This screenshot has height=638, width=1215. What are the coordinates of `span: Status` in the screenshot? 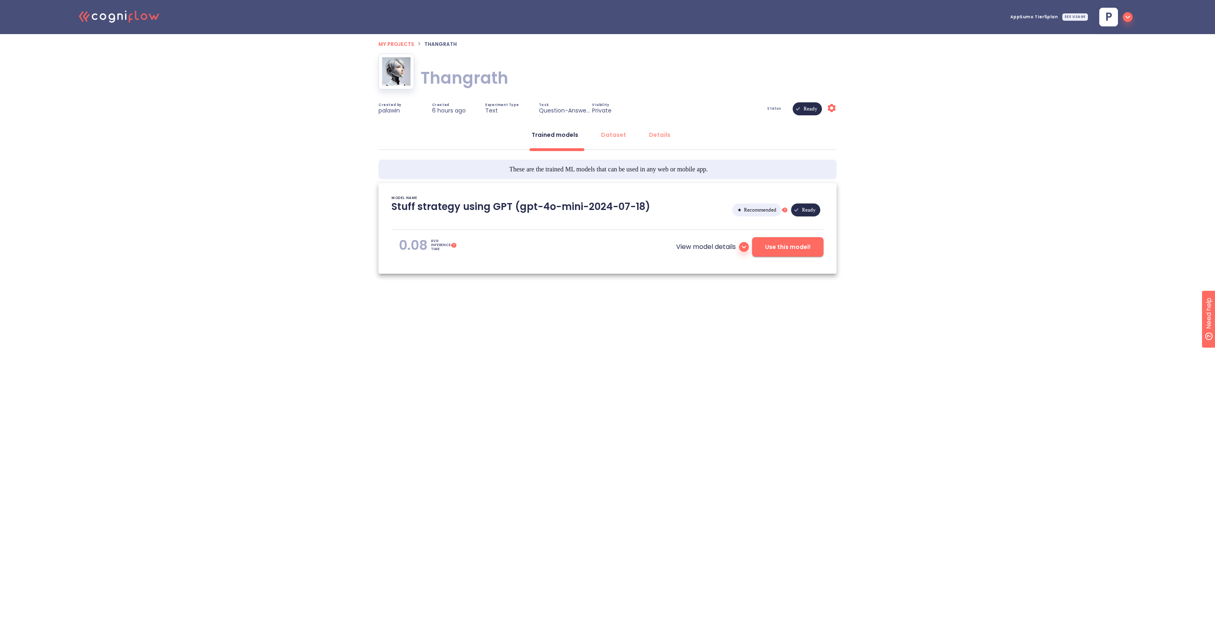 It's located at (774, 109).